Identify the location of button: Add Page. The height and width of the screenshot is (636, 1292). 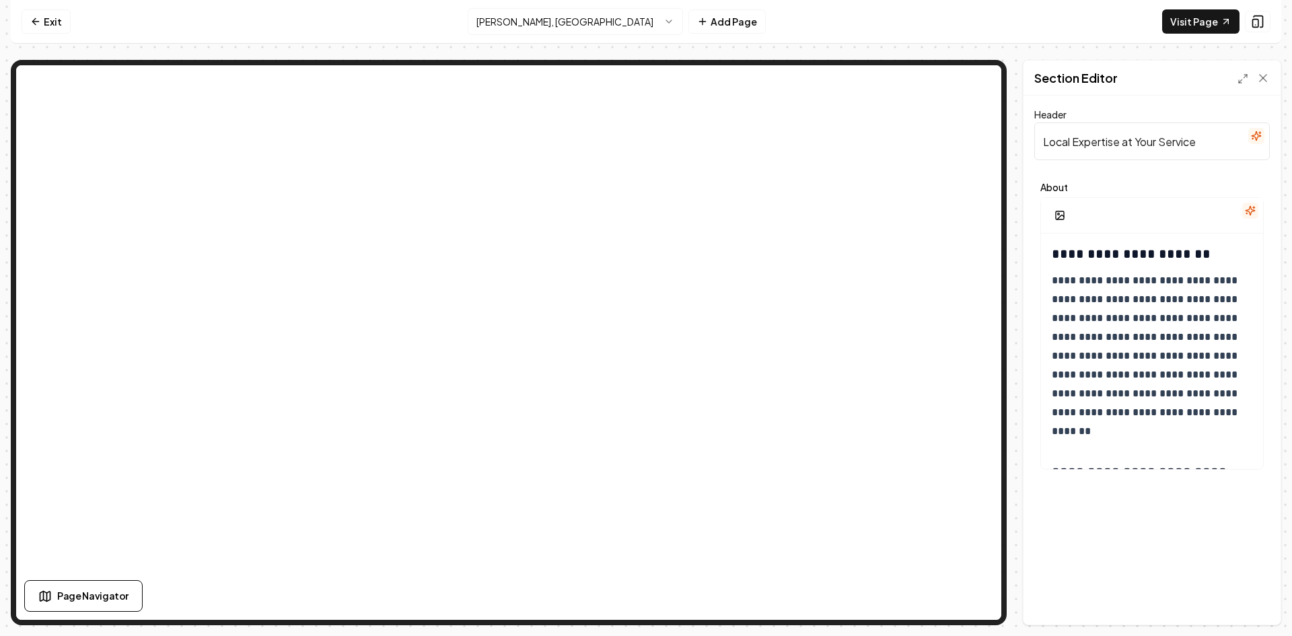
(727, 22).